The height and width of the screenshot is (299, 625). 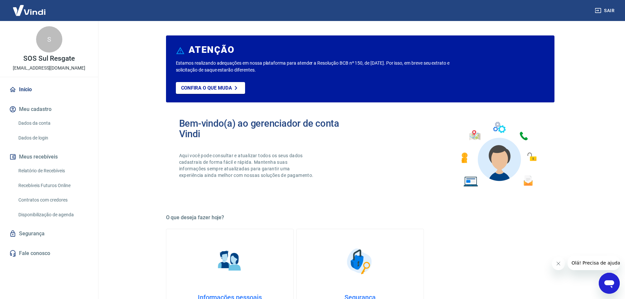 What do you see at coordinates (360, 261) in the screenshot?
I see `img: Segurança` at bounding box center [360, 261].